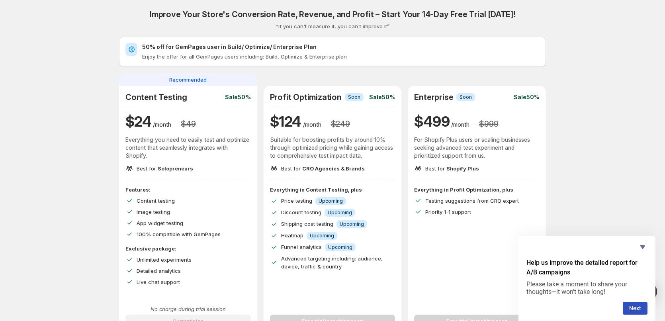 This screenshot has height=321, width=665. Describe the element at coordinates (156, 201) in the screenshot. I see `span: Content testing` at that location.